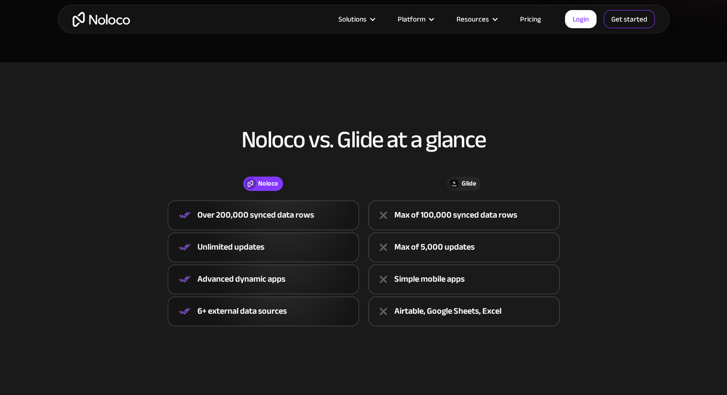 The image size is (727, 395). I want to click on div: Max of 5,000 updates, so click(435, 247).